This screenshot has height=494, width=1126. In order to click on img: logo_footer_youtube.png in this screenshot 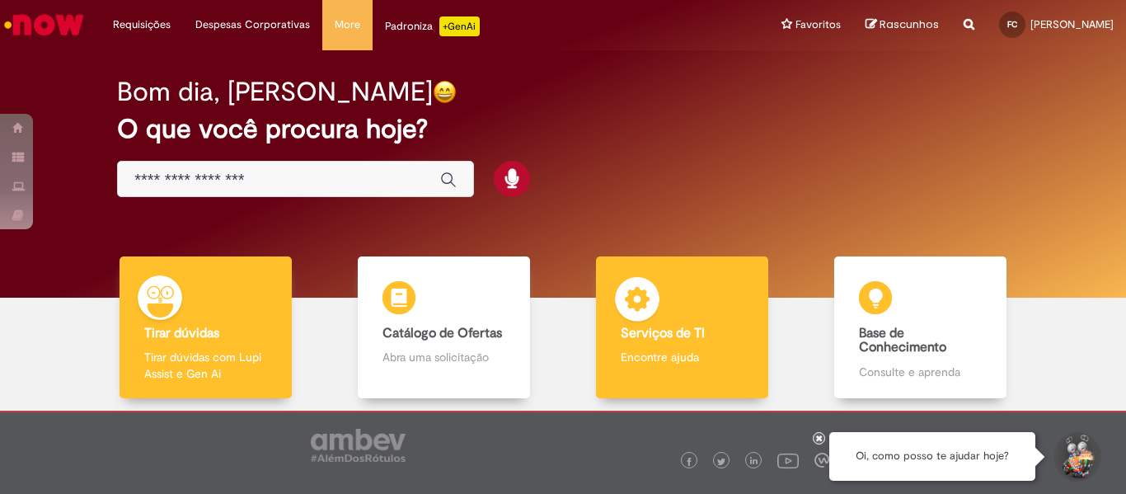, I will do `click(788, 460)`.